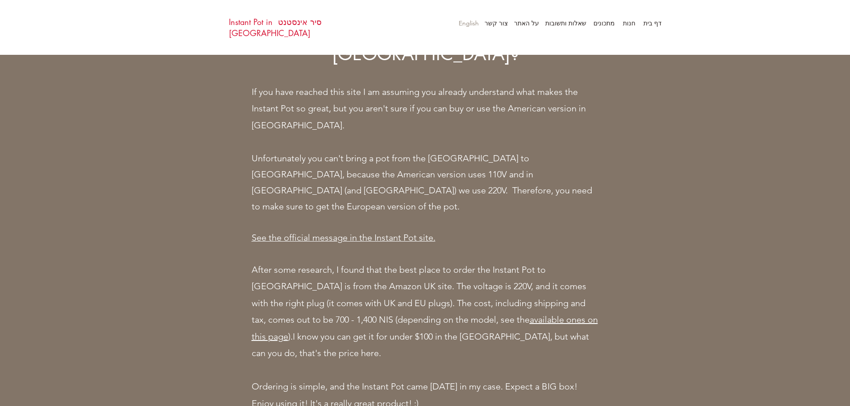 The width and height of the screenshot is (850, 406). Describe the element at coordinates (526, 23) in the screenshot. I see `p: על האתר` at that location.